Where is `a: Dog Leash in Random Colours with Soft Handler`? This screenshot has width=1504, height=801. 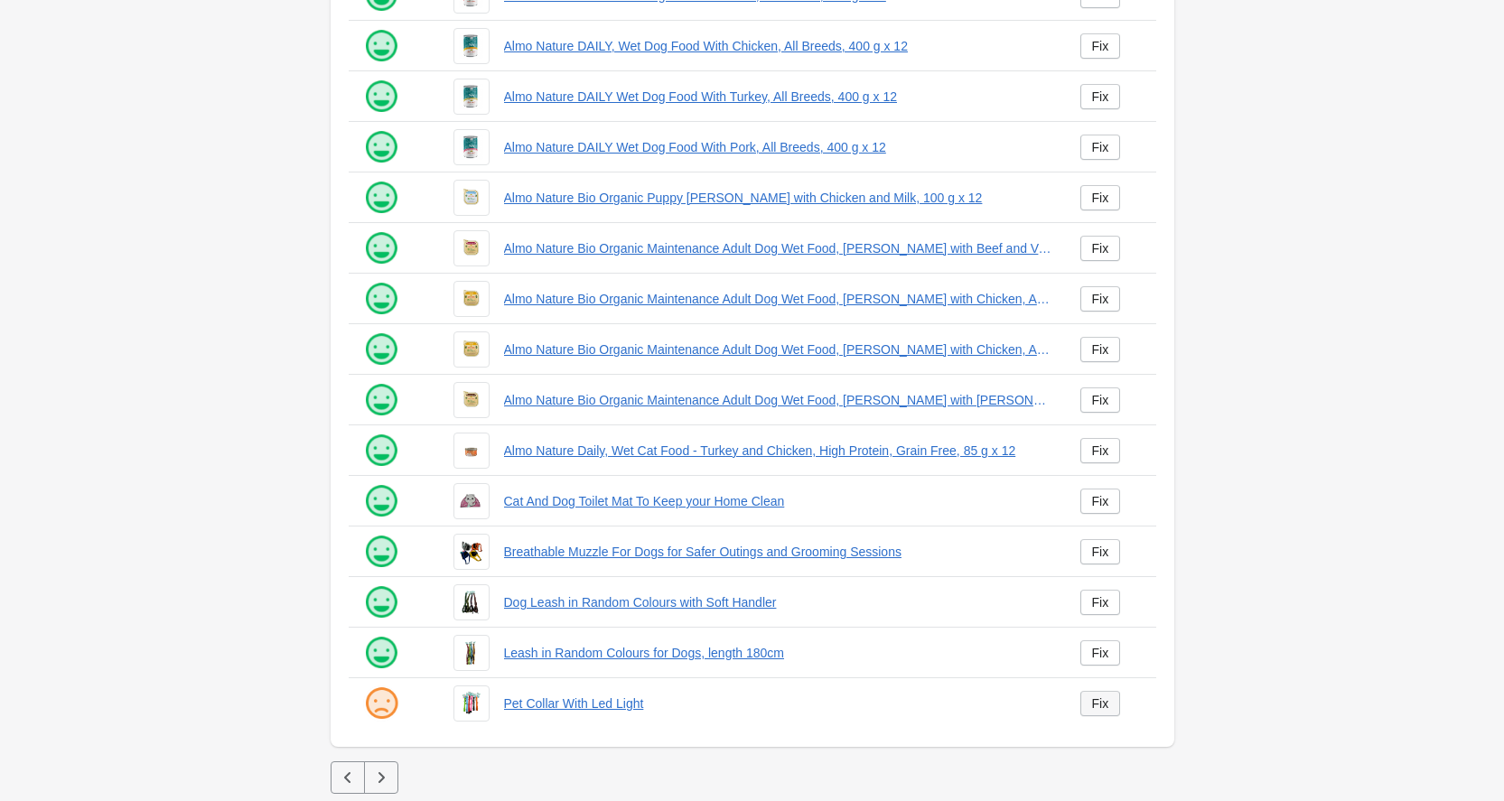 a: Dog Leash in Random Colours with Soft Handler is located at coordinates (778, 603).